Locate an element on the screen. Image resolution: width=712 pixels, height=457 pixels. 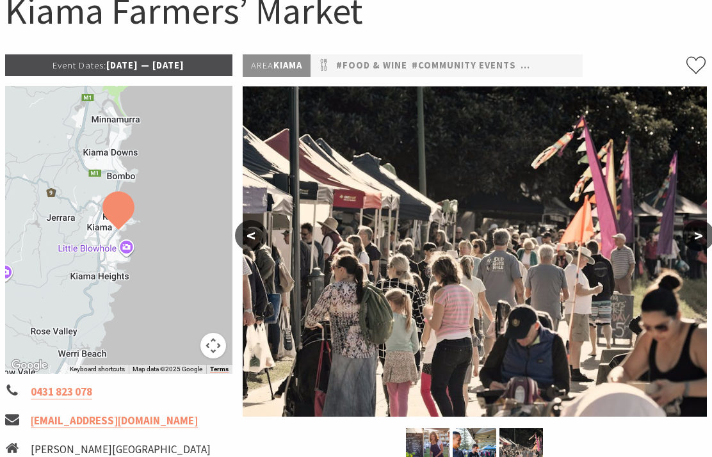
button: Keyboard shortcuts is located at coordinates (97, 369).